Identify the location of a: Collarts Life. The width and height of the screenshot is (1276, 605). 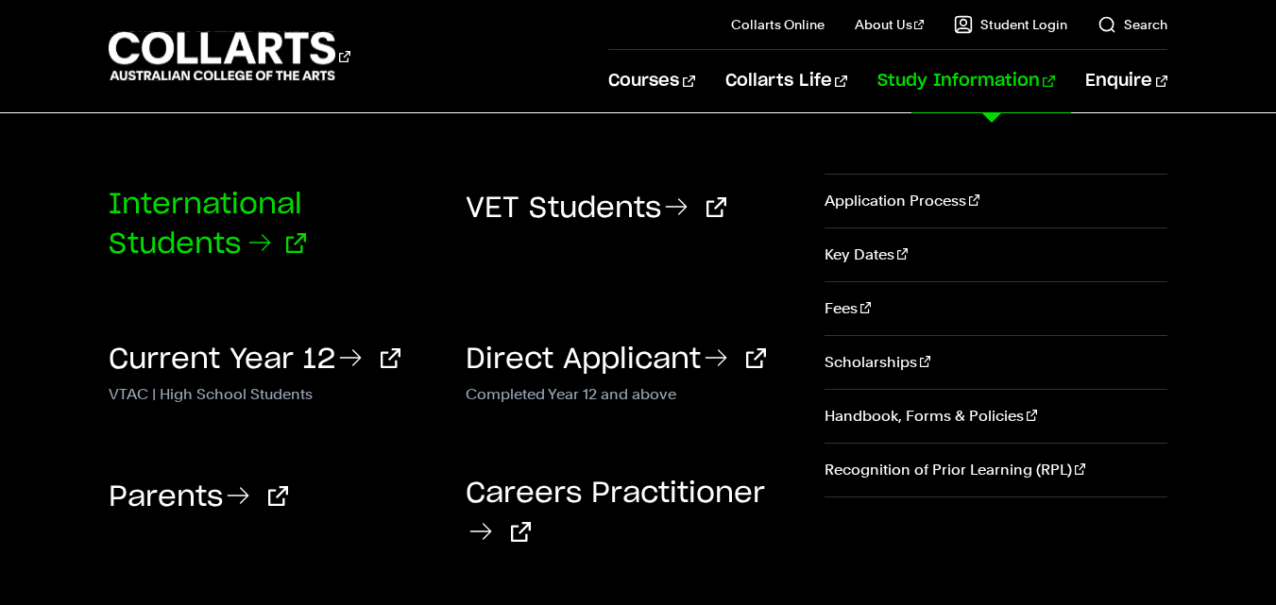
(786, 81).